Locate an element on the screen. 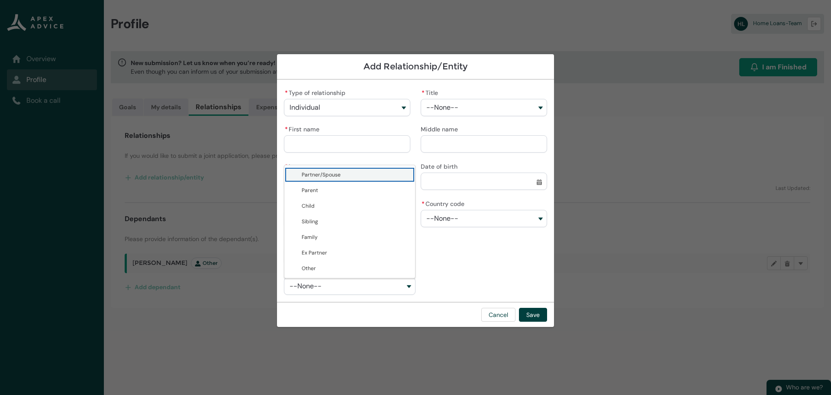 This screenshot has width=831, height=395. h1: Add Relationship/Entity is located at coordinates (416, 66).